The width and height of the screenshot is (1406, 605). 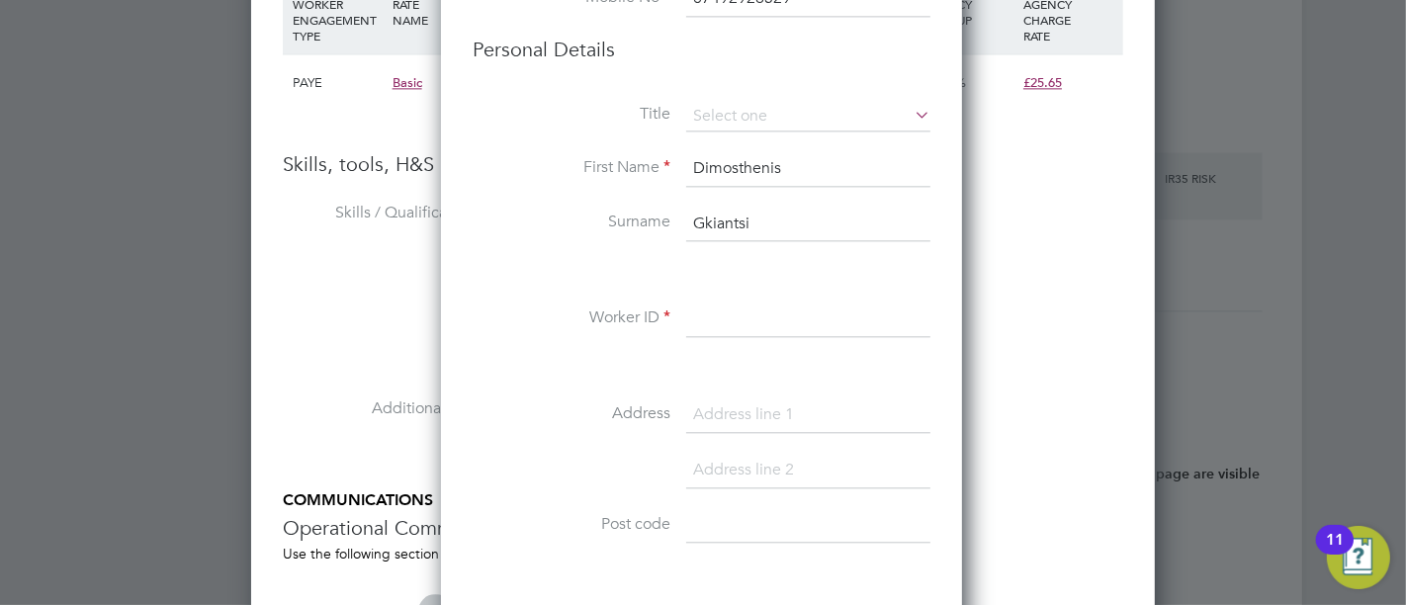 I want to click on span: Basic, so click(x=407, y=82).